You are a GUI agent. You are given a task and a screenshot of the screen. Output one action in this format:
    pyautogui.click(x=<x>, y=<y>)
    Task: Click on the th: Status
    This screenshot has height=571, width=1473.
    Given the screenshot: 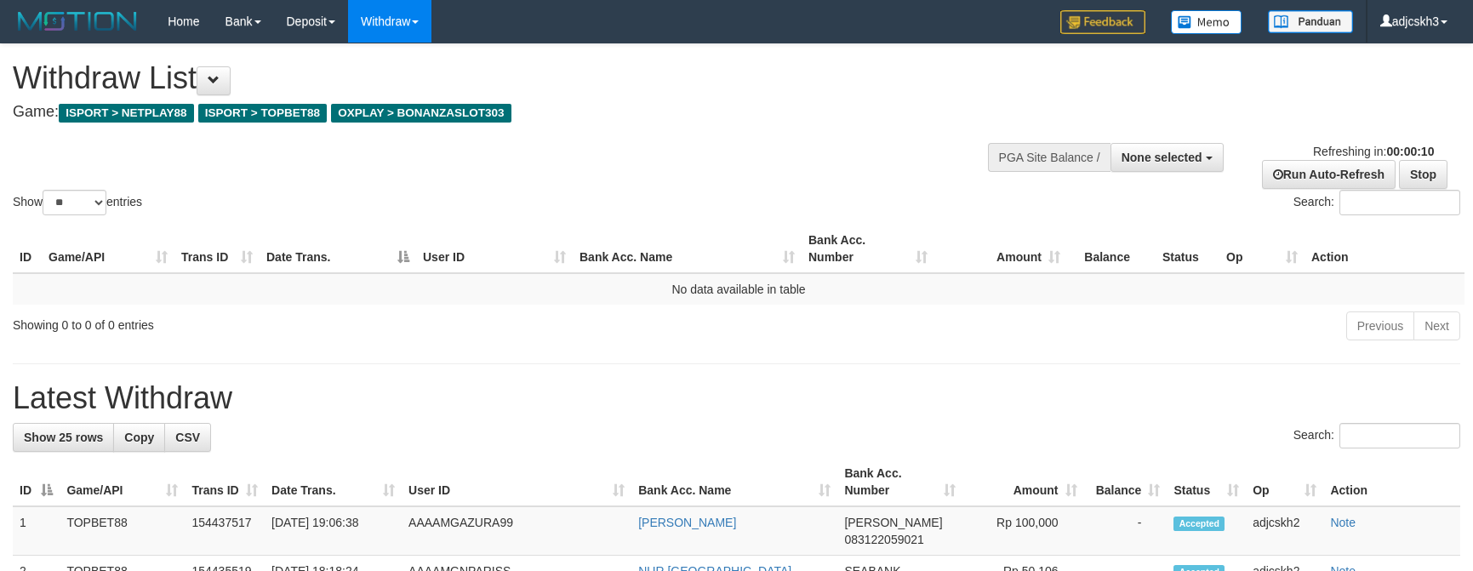 What is the action you would take?
    pyautogui.click(x=1187, y=249)
    